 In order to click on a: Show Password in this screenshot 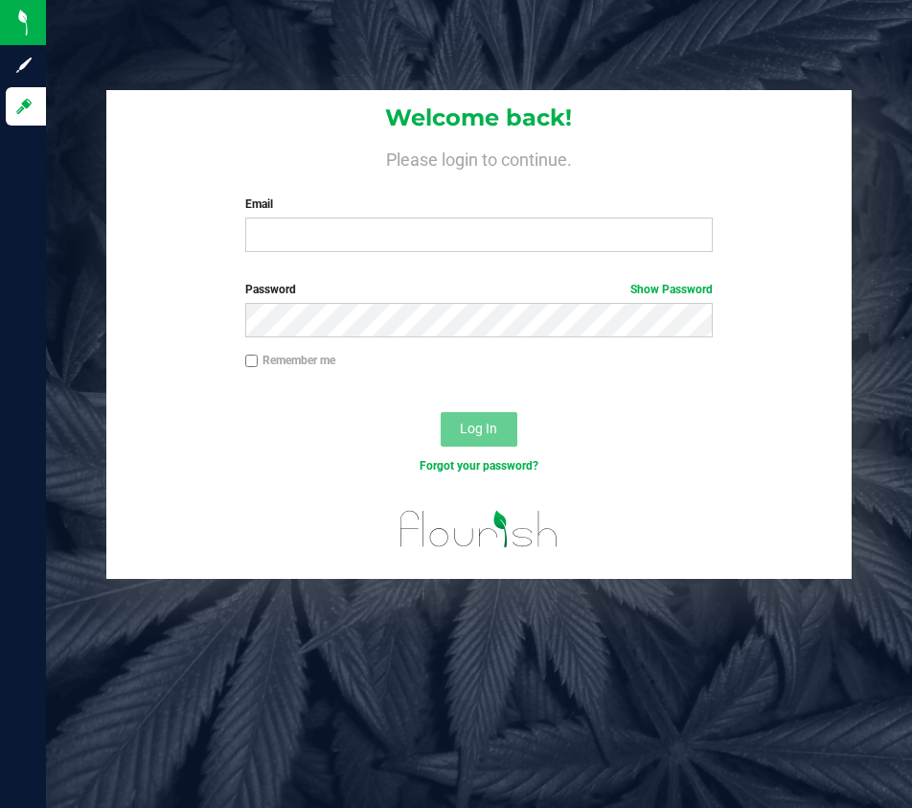, I will do `click(672, 289)`.